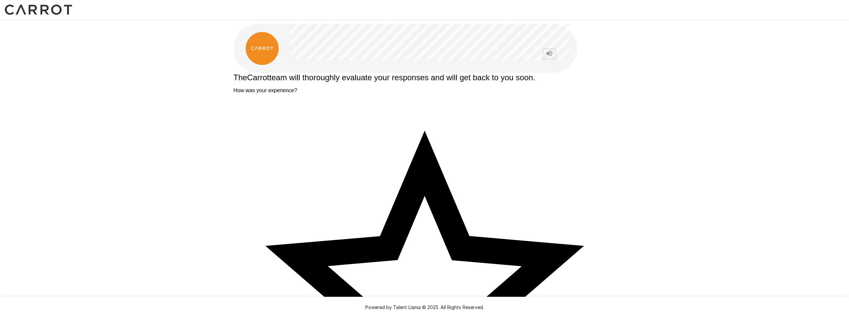 This screenshot has height=318, width=849. I want to click on p: How was your experience?, so click(425, 91).